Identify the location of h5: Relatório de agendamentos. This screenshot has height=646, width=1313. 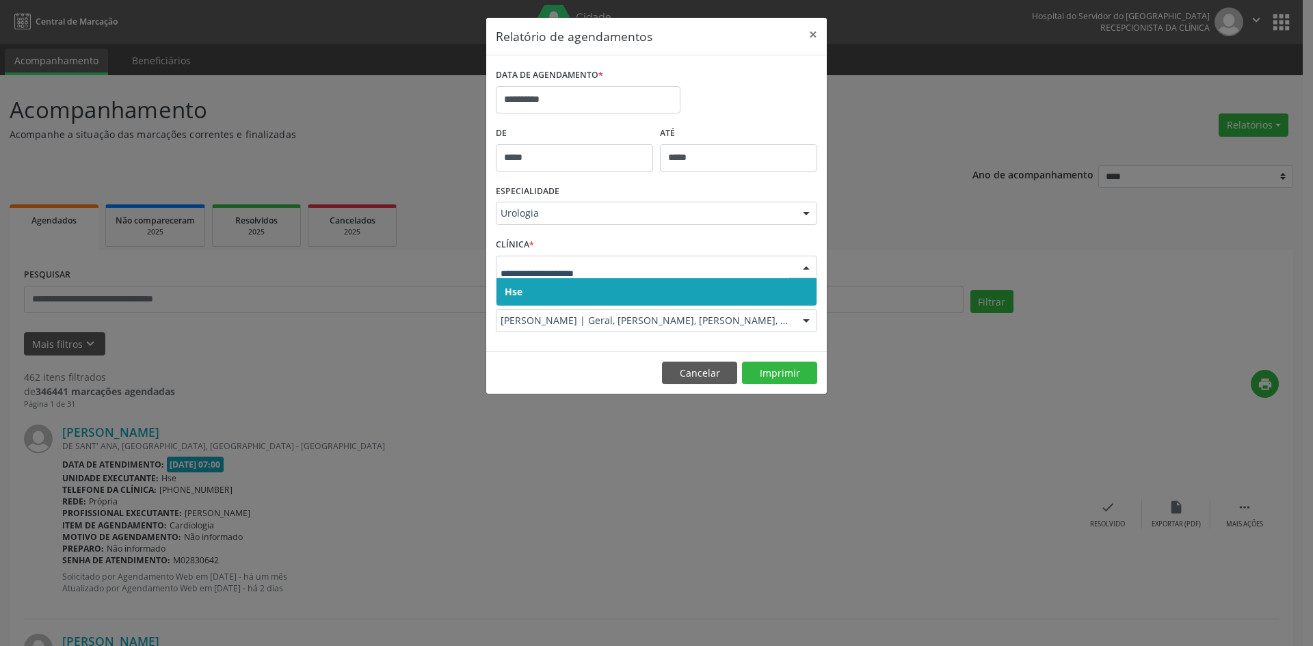
(574, 36).